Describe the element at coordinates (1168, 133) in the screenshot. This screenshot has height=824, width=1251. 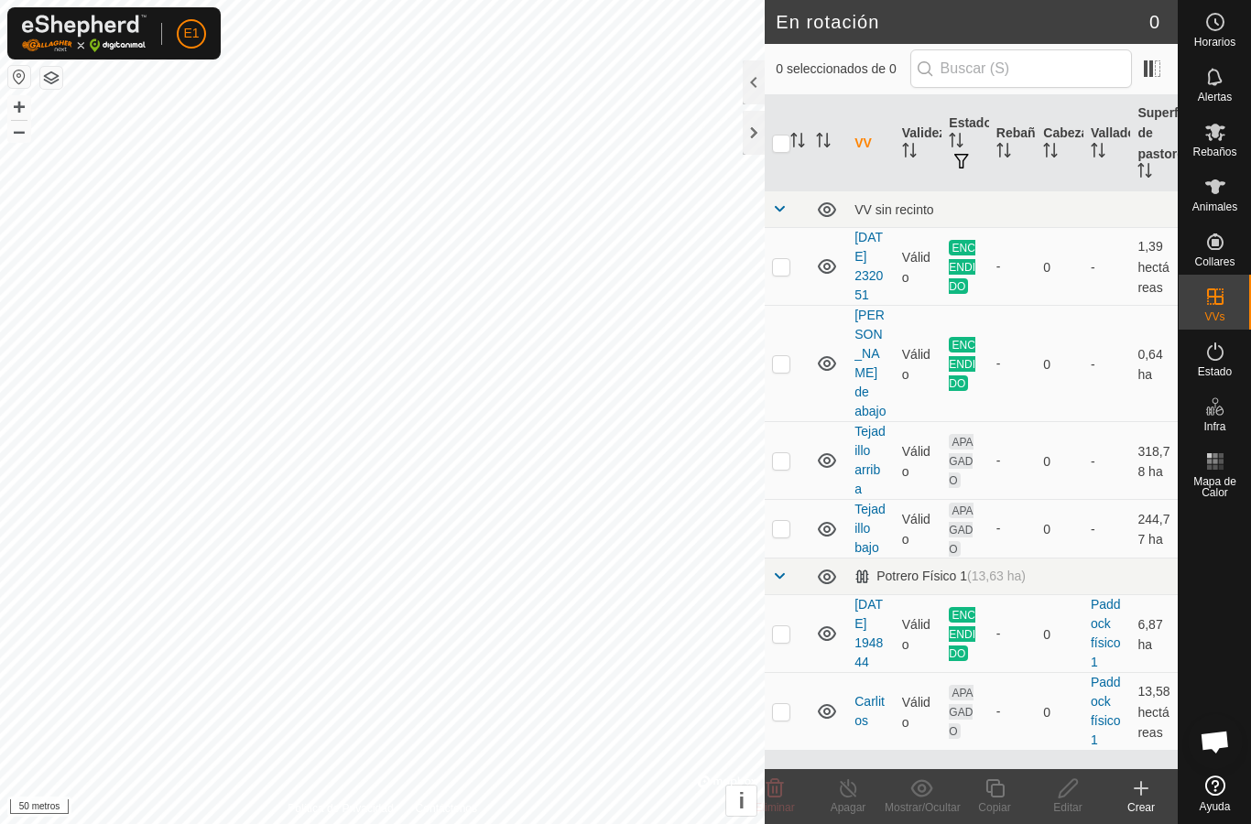
I see `font: Superficie de pastoreo` at that location.